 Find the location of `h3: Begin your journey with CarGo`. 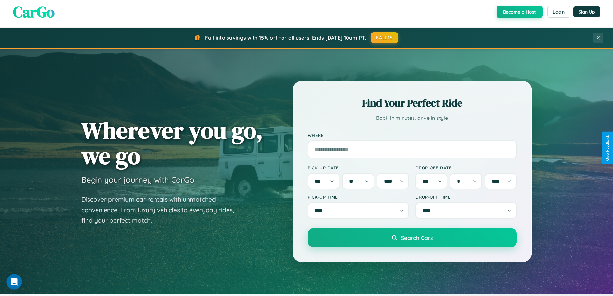

h3: Begin your journey with CarGo is located at coordinates (138, 179).